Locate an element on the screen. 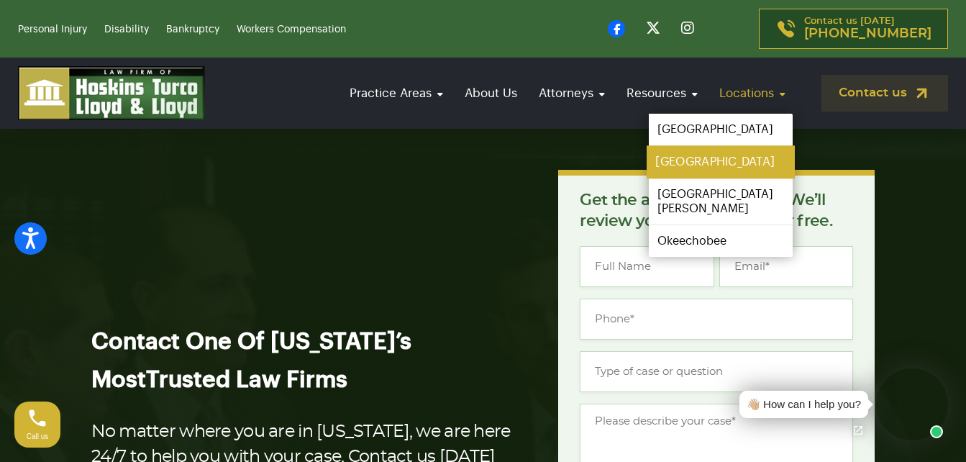 The width and height of the screenshot is (966, 462). span: Most is located at coordinates (119, 380).